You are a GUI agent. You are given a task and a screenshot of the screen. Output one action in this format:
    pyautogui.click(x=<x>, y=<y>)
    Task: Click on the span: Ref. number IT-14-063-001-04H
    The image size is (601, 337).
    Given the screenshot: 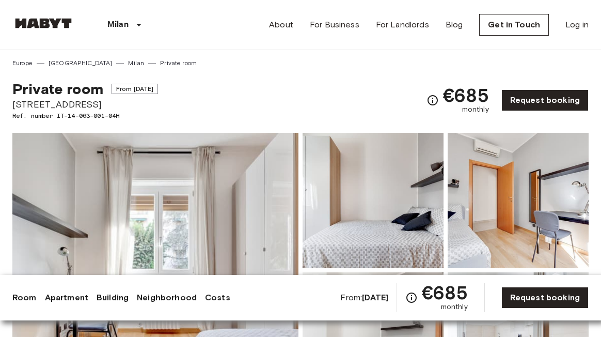 What is the action you would take?
    pyautogui.click(x=85, y=116)
    